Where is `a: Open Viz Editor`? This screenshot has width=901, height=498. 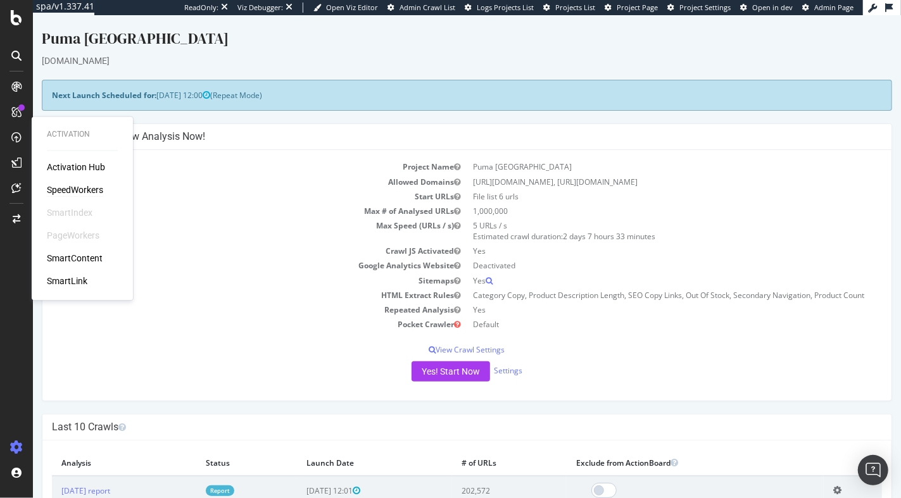
a: Open Viz Editor is located at coordinates (346, 8).